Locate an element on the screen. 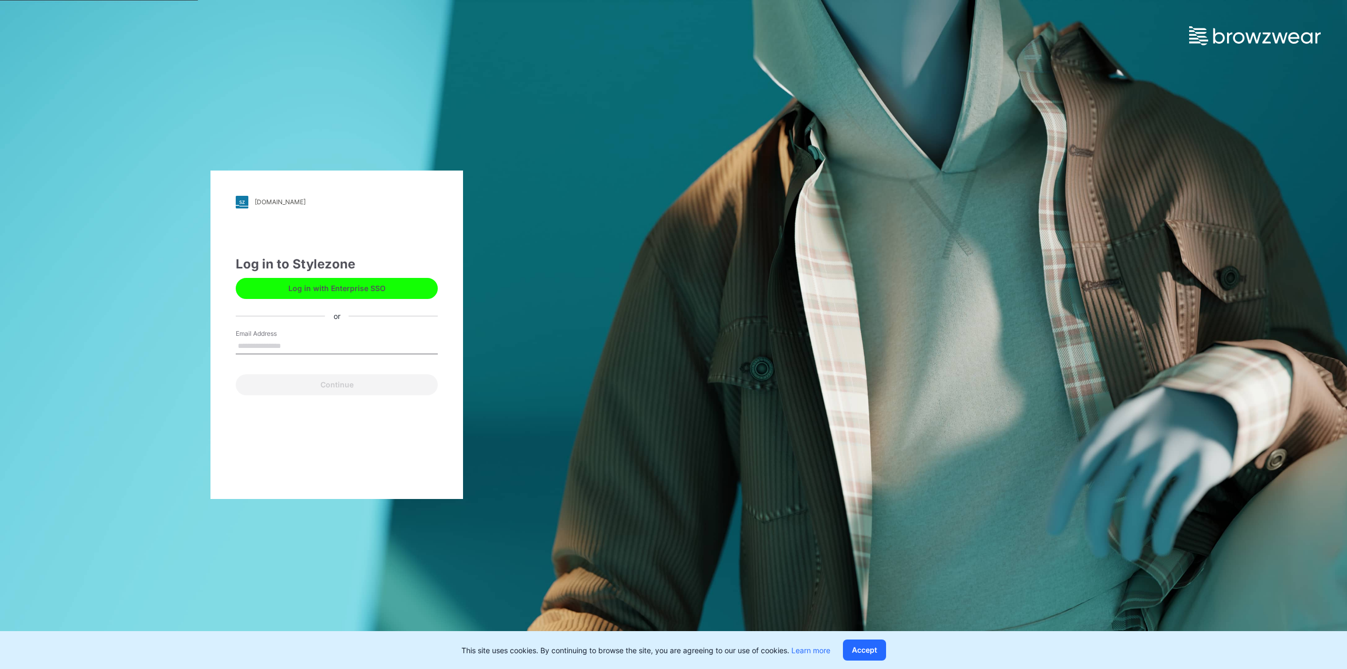 The image size is (1347, 669). p: This site uses cookies. By continuing to browse the site, you are agreeing to our use of cookies. is located at coordinates (646, 650).